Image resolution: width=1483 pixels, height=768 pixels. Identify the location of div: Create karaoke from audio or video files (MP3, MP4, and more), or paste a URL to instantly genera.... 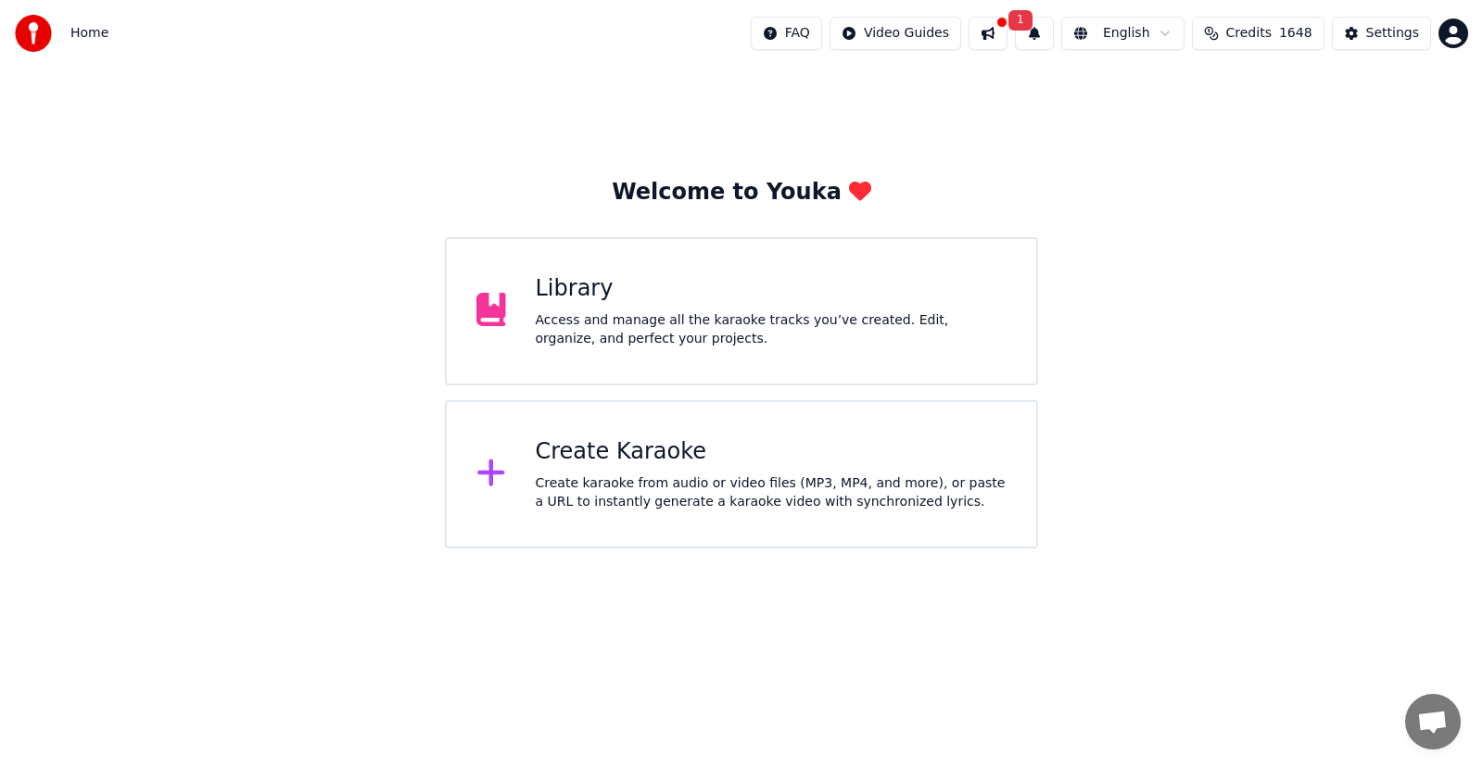
(771, 493).